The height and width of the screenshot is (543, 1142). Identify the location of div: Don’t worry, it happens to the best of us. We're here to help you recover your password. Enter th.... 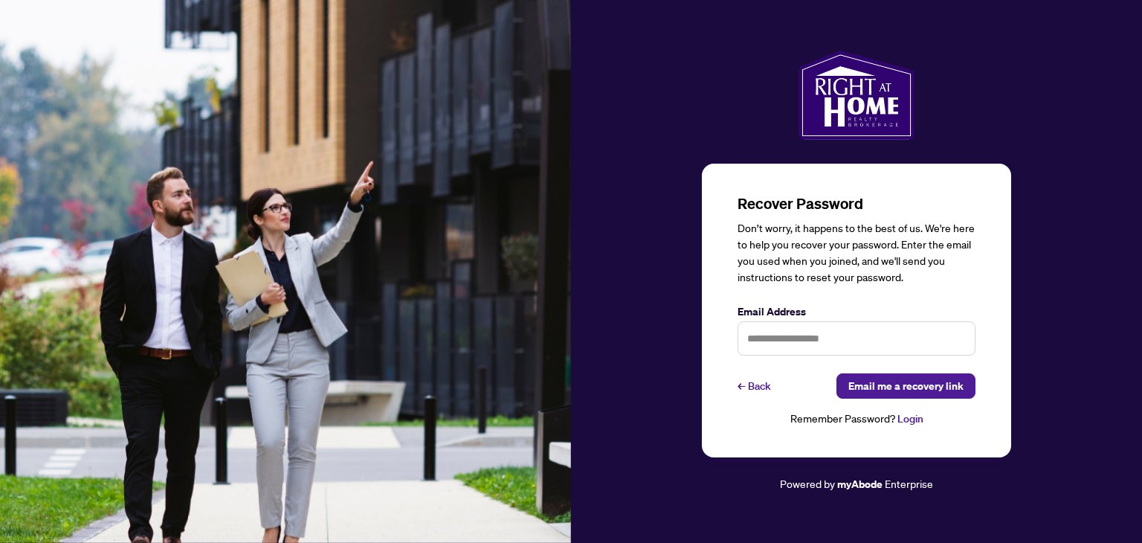
(857, 253).